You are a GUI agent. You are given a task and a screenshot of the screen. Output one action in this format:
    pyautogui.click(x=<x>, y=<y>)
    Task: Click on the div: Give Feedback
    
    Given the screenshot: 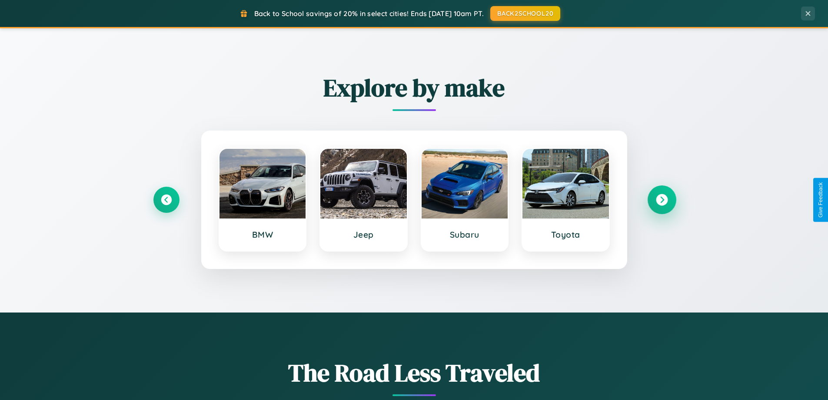 What is the action you would take?
    pyautogui.click(x=821, y=200)
    